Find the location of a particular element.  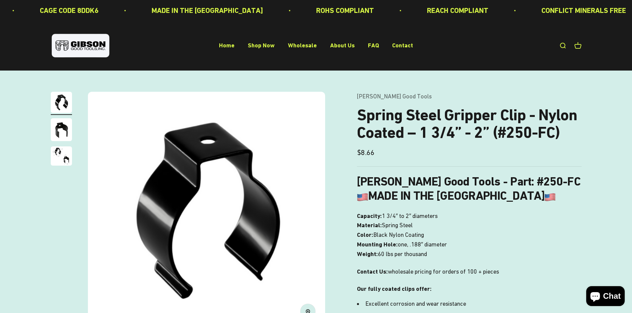

p: CONFLICT MINERALS FREE is located at coordinates (570, 10).